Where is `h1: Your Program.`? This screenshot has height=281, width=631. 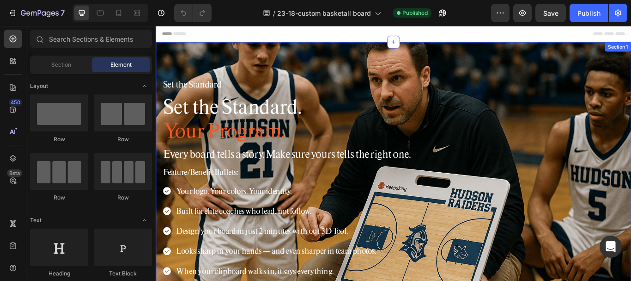
h1: Your Program. is located at coordinates (277, 108).